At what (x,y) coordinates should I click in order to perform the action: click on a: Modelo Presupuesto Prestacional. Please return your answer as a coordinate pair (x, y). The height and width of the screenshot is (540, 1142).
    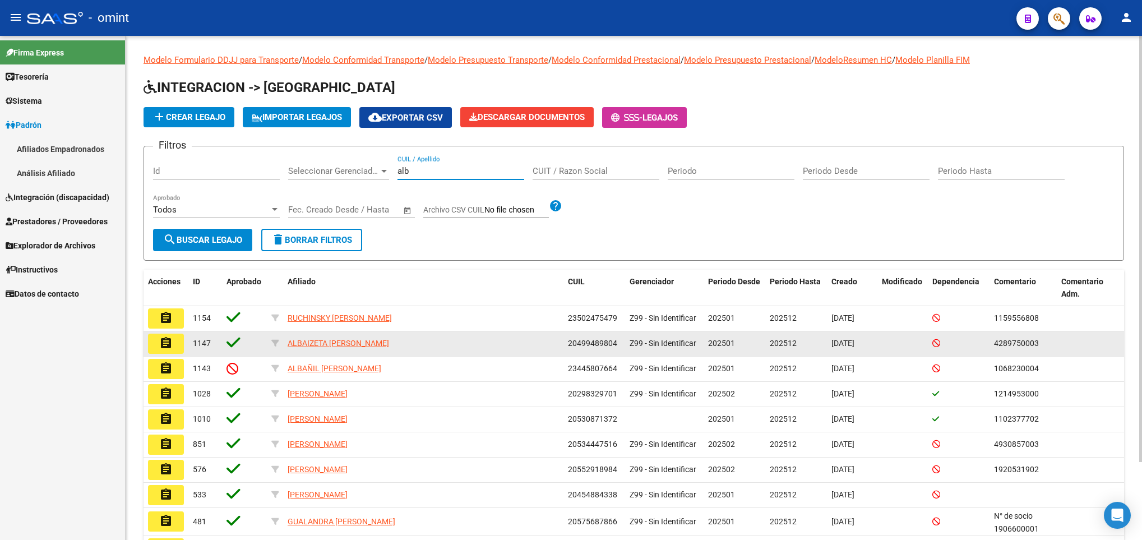
    Looking at the image, I should click on (747, 60).